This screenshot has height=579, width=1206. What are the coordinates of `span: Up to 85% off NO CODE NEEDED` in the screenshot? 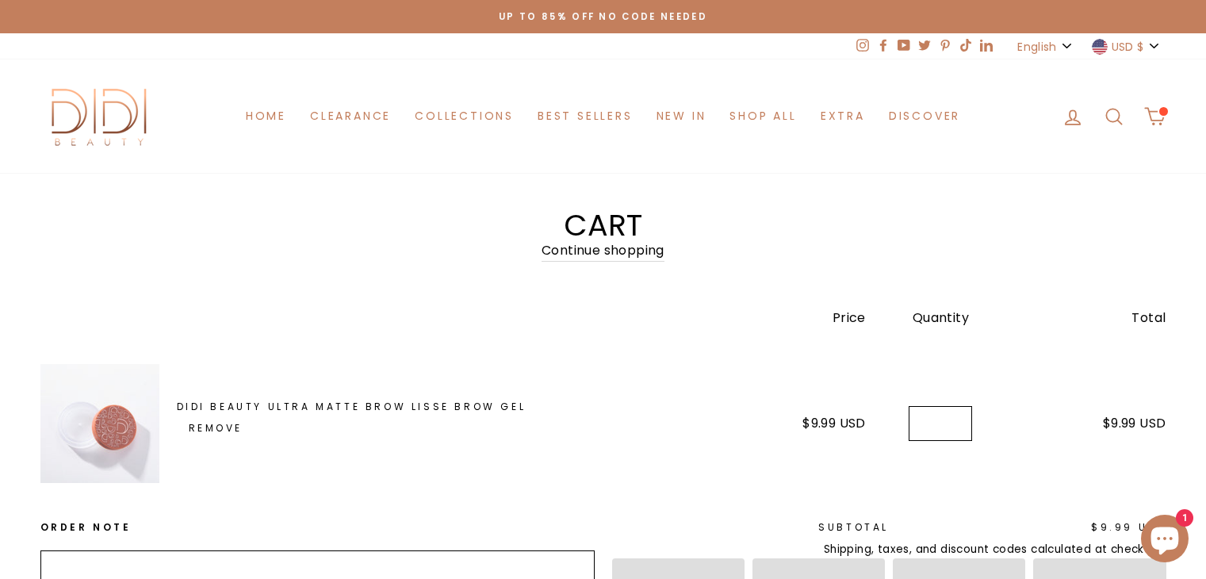 It's located at (603, 17).